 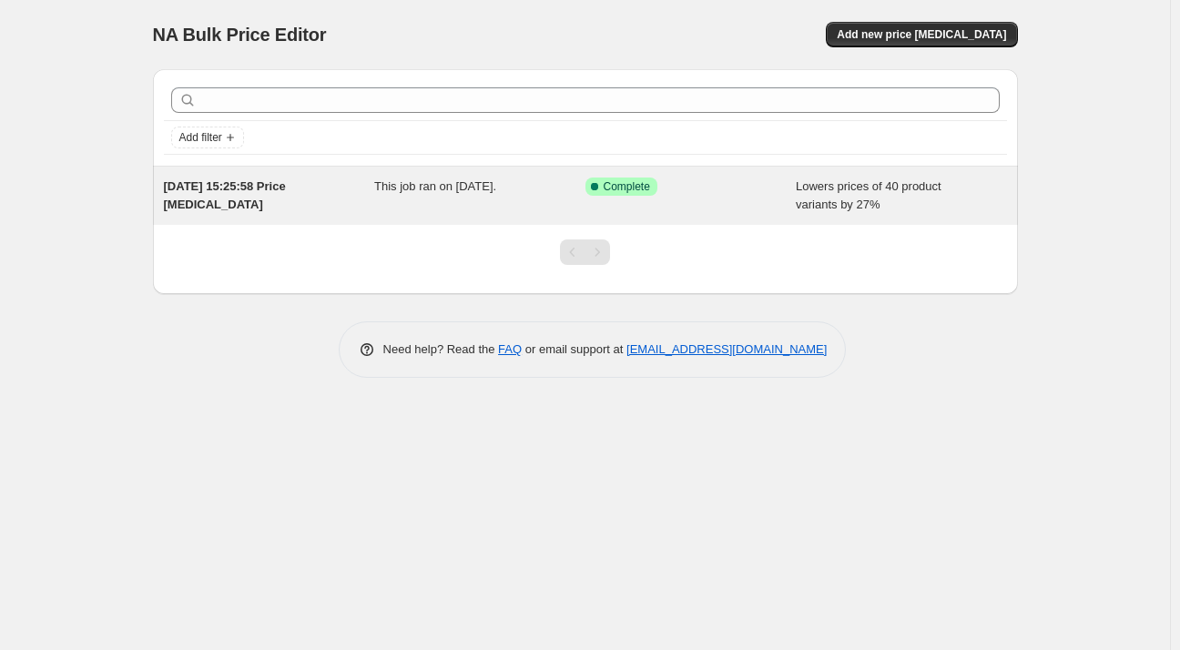 What do you see at coordinates (869, 195) in the screenshot?
I see `span: Lowers prices of 40 product variants by 27%` at bounding box center [869, 195].